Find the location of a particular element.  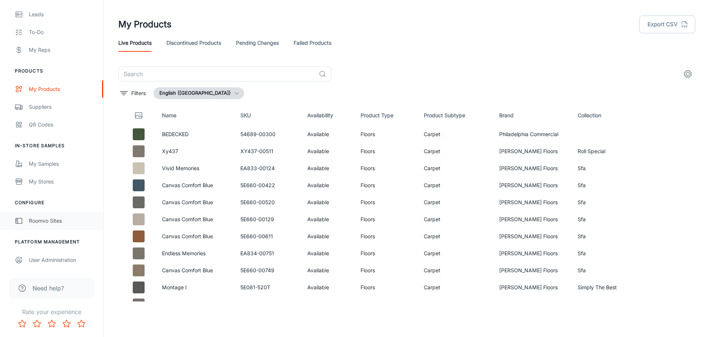

button: Rate 4 star is located at coordinates (67, 324).